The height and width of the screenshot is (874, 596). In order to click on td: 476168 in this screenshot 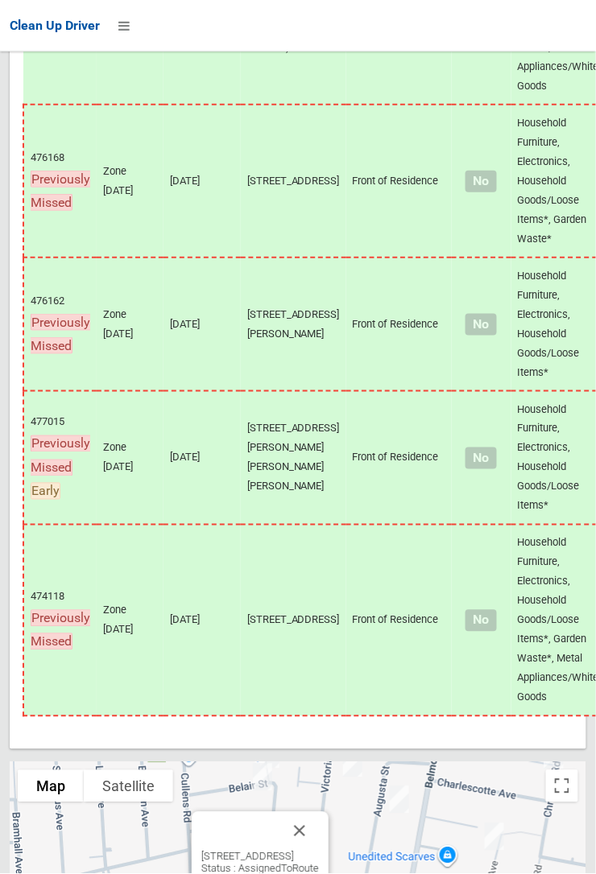, I will do `click(60, 181)`.